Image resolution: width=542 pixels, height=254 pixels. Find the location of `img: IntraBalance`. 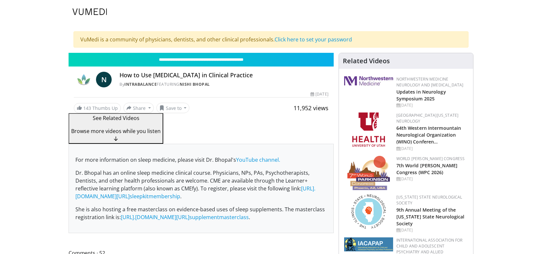

img: IntraBalance is located at coordinates (84, 80).